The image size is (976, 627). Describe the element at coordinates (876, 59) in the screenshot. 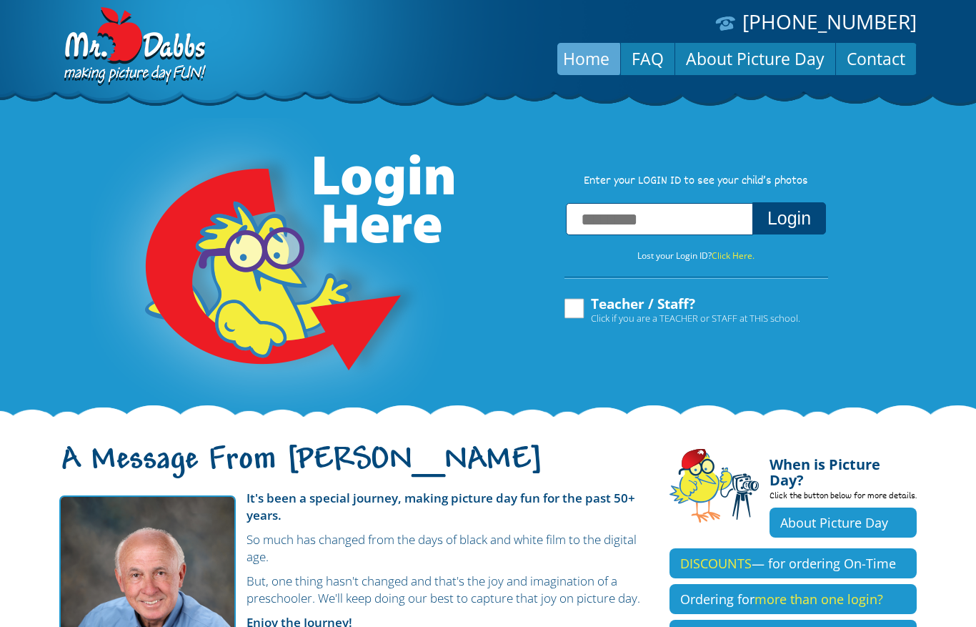

I see `a: Contact` at that location.